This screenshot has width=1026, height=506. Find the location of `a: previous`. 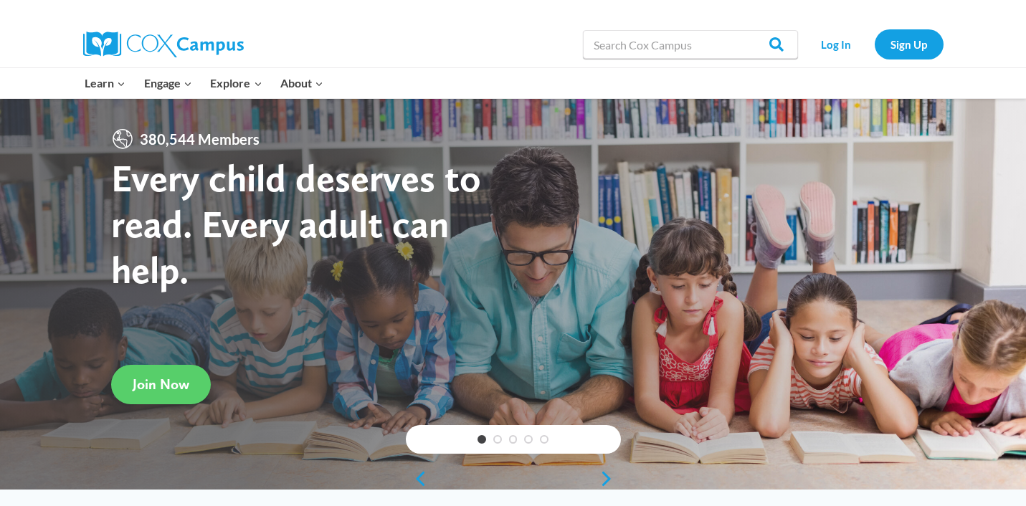

a: previous is located at coordinates (417, 479).